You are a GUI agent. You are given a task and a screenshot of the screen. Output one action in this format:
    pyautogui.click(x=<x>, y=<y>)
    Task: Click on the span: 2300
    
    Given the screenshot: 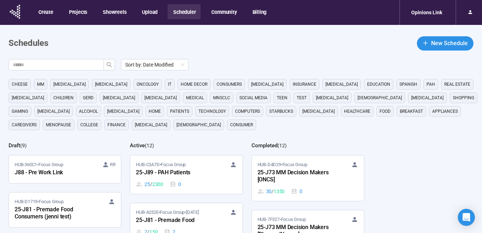 What is the action you would take?
    pyautogui.click(x=157, y=184)
    